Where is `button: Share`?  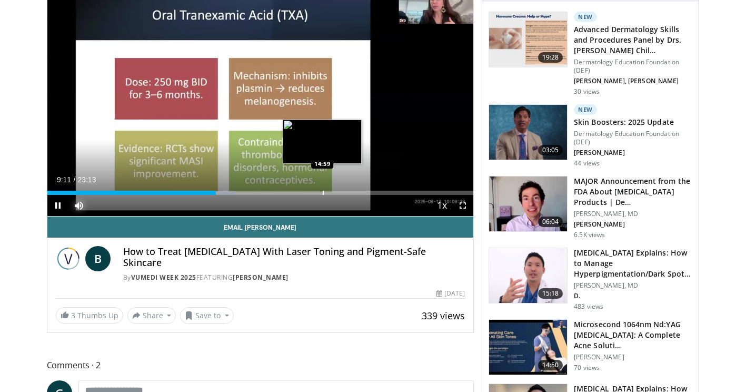
button: Share is located at coordinates (152, 316).